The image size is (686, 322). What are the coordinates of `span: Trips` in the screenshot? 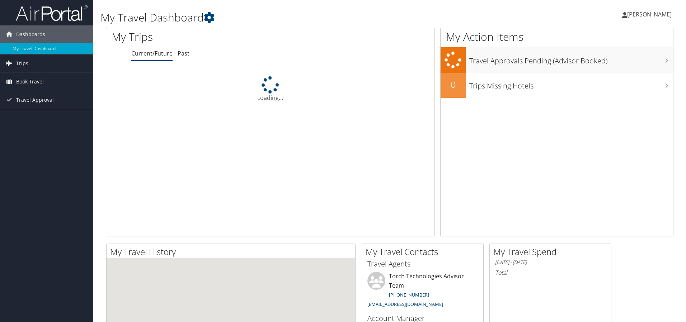 It's located at (22, 63).